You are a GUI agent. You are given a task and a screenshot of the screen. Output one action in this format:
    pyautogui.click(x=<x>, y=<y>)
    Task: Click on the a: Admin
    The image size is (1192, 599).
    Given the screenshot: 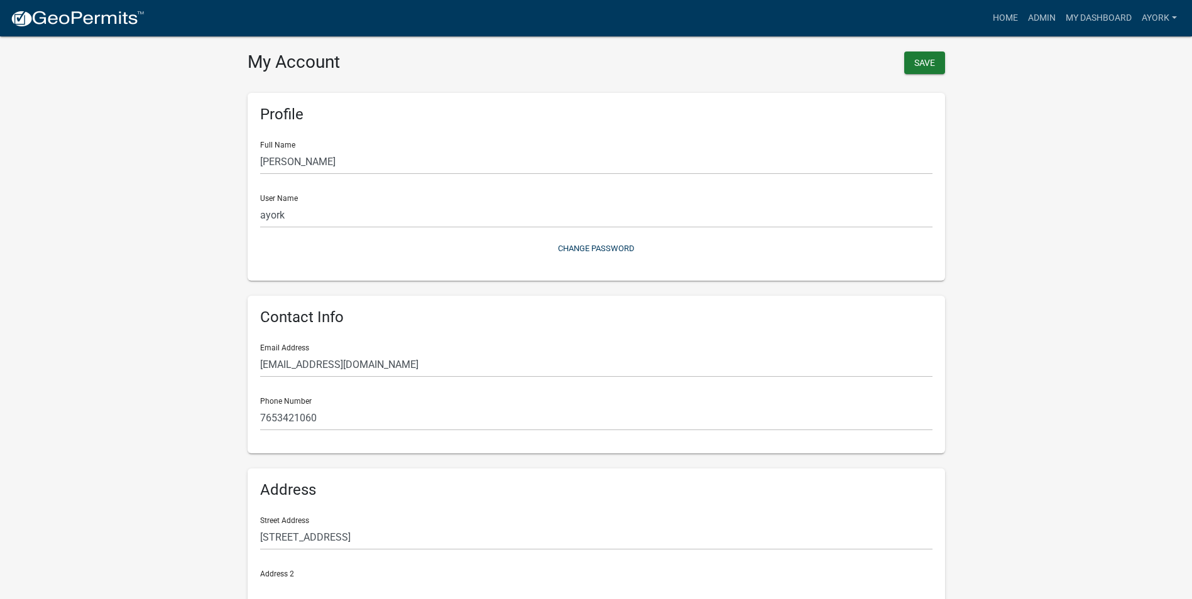 What is the action you would take?
    pyautogui.click(x=1041, y=18)
    